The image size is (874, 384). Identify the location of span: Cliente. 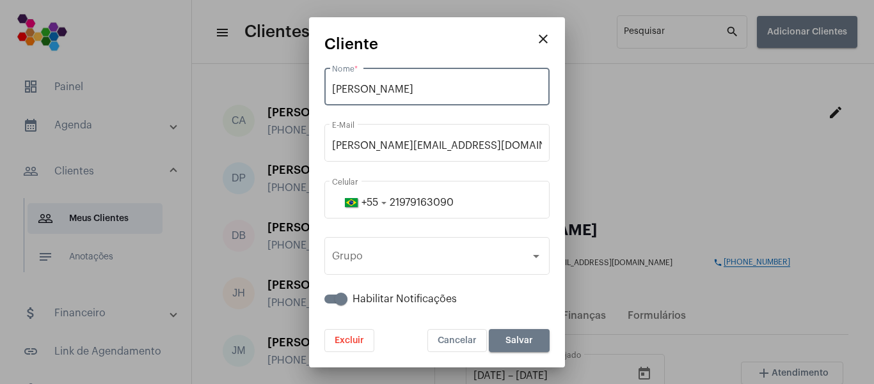
(351, 44).